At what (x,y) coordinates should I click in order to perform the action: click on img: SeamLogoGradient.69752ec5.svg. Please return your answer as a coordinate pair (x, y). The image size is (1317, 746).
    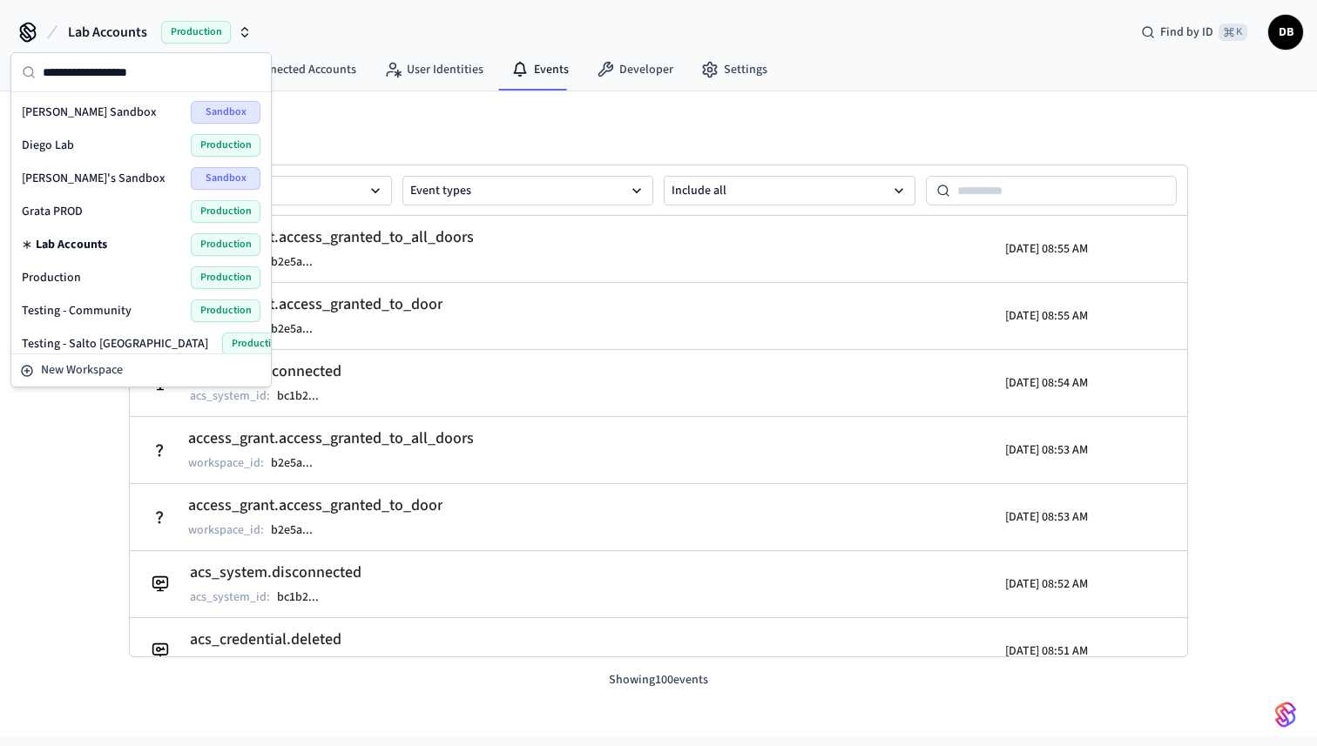
    Looking at the image, I should click on (1286, 715).